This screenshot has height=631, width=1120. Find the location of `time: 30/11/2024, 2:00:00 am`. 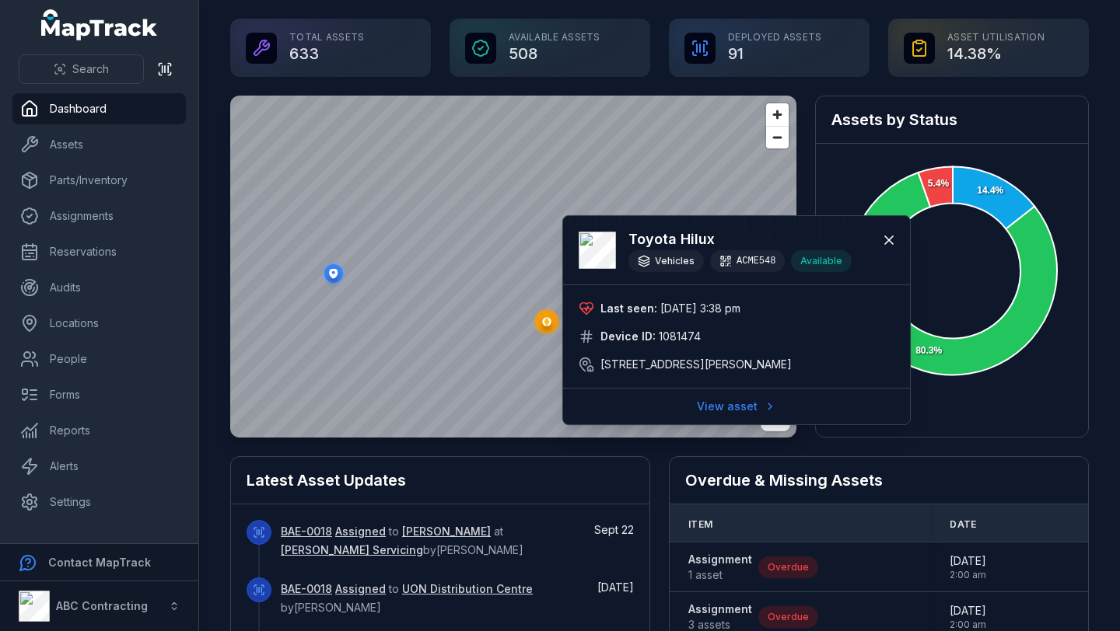

time: 30/11/2024, 2:00:00 am is located at coordinates (967, 617).